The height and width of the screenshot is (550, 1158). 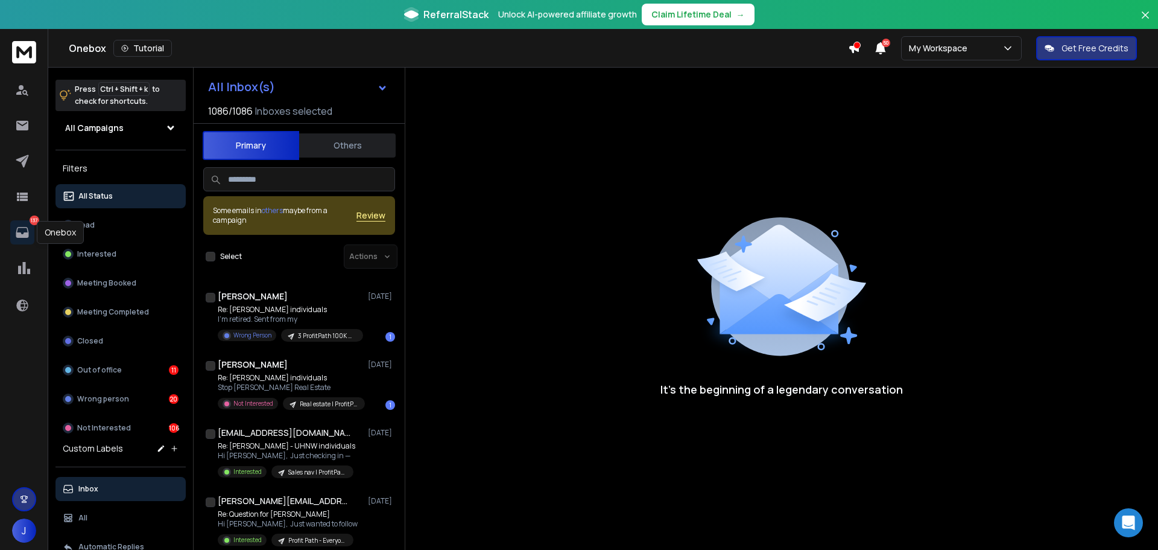 I want to click on button: Close banner, so click(x=1146, y=22).